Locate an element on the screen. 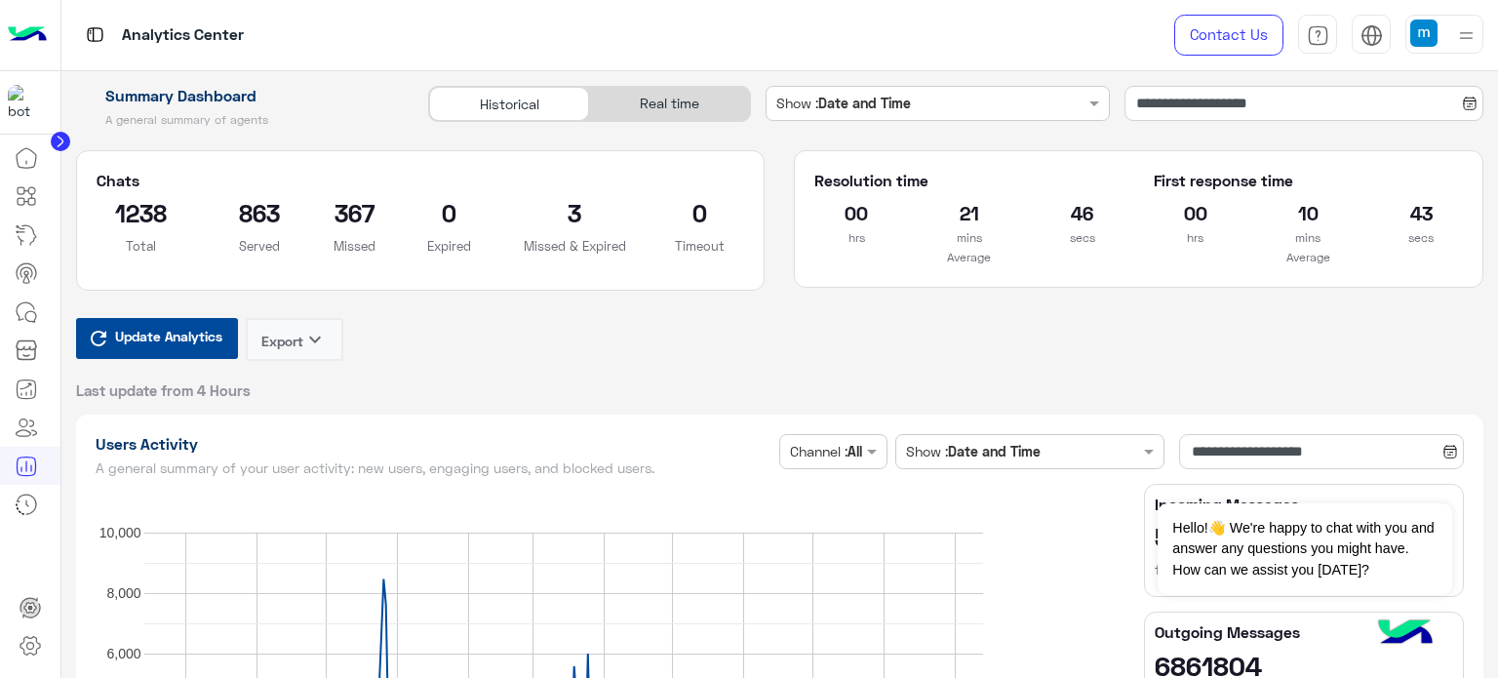 The width and height of the screenshot is (1498, 678). div: Real time is located at coordinates (669, 103).